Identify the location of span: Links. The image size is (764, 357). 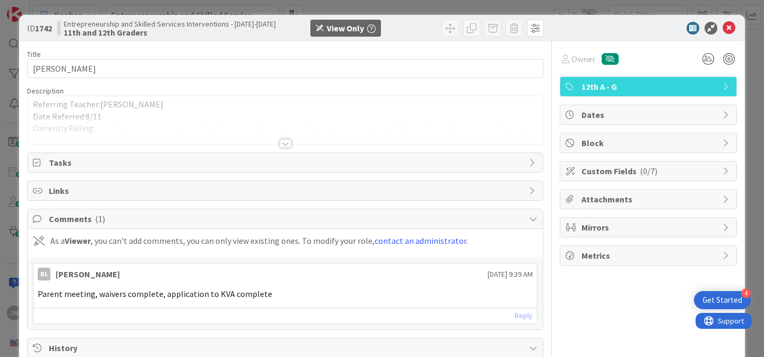
(286, 191).